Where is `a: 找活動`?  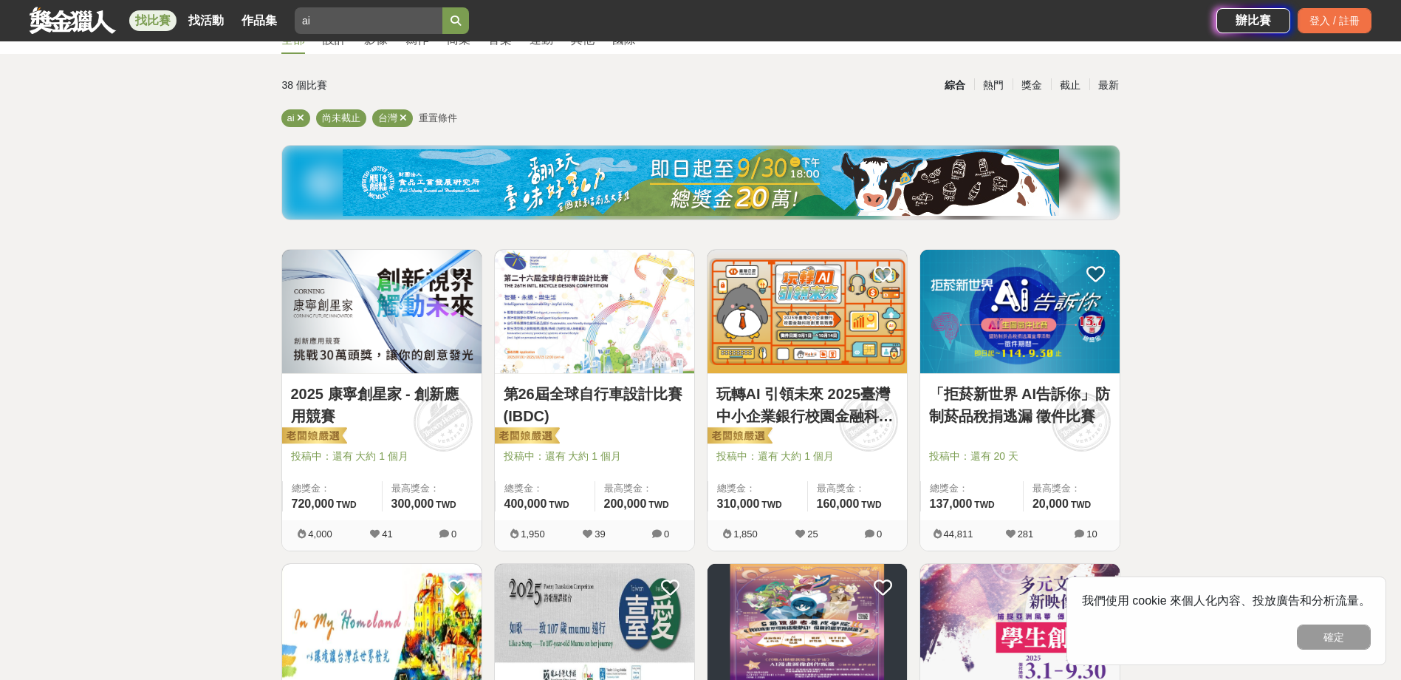
a: 找活動 is located at coordinates (206, 21).